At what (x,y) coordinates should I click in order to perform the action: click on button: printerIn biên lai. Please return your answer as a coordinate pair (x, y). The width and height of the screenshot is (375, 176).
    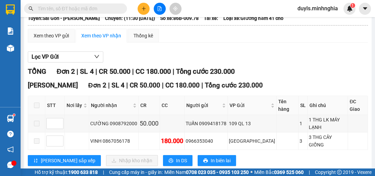
    Looking at the image, I should click on (217, 161).